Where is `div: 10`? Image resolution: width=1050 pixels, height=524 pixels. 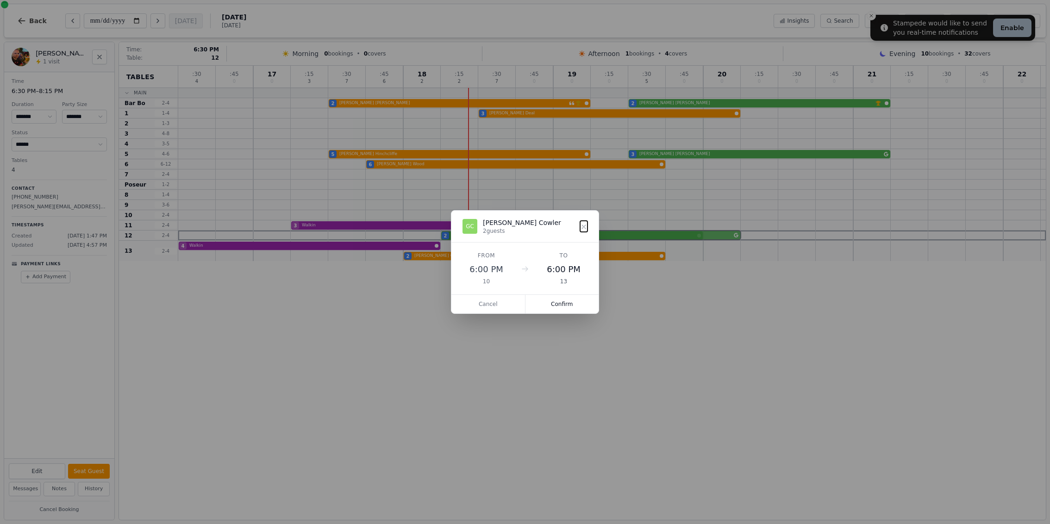 div: 10 is located at coordinates (486, 281).